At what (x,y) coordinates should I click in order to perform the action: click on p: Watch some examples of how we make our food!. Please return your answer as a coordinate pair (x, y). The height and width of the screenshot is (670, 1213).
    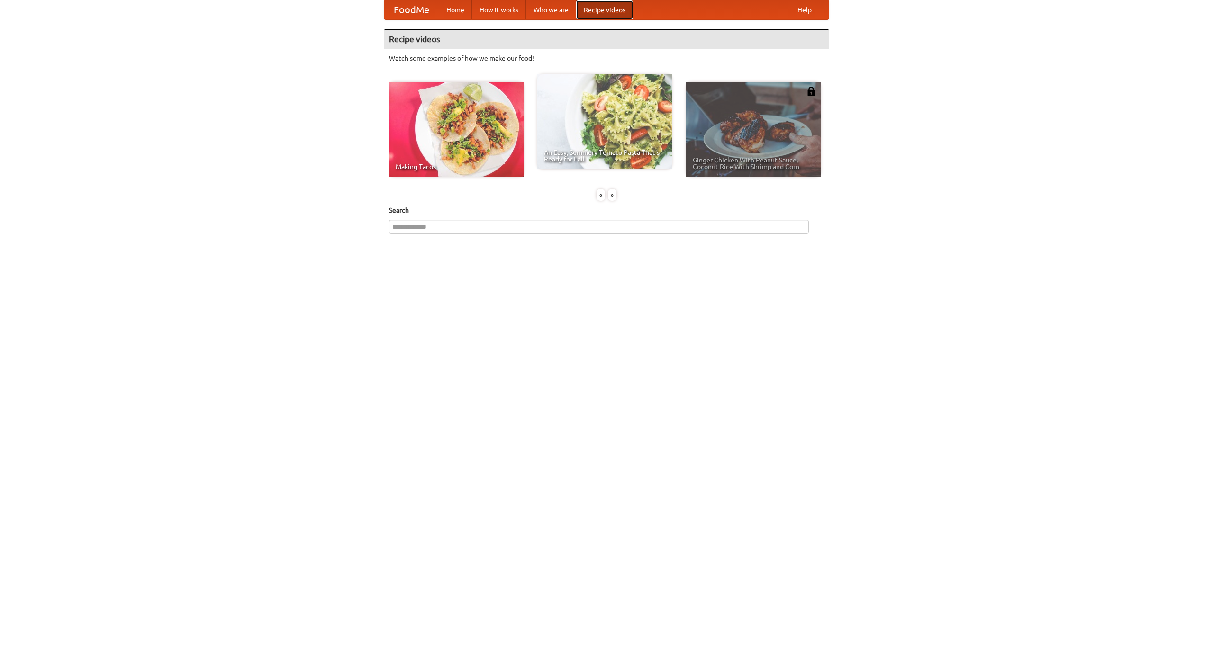
    Looking at the image, I should click on (607, 58).